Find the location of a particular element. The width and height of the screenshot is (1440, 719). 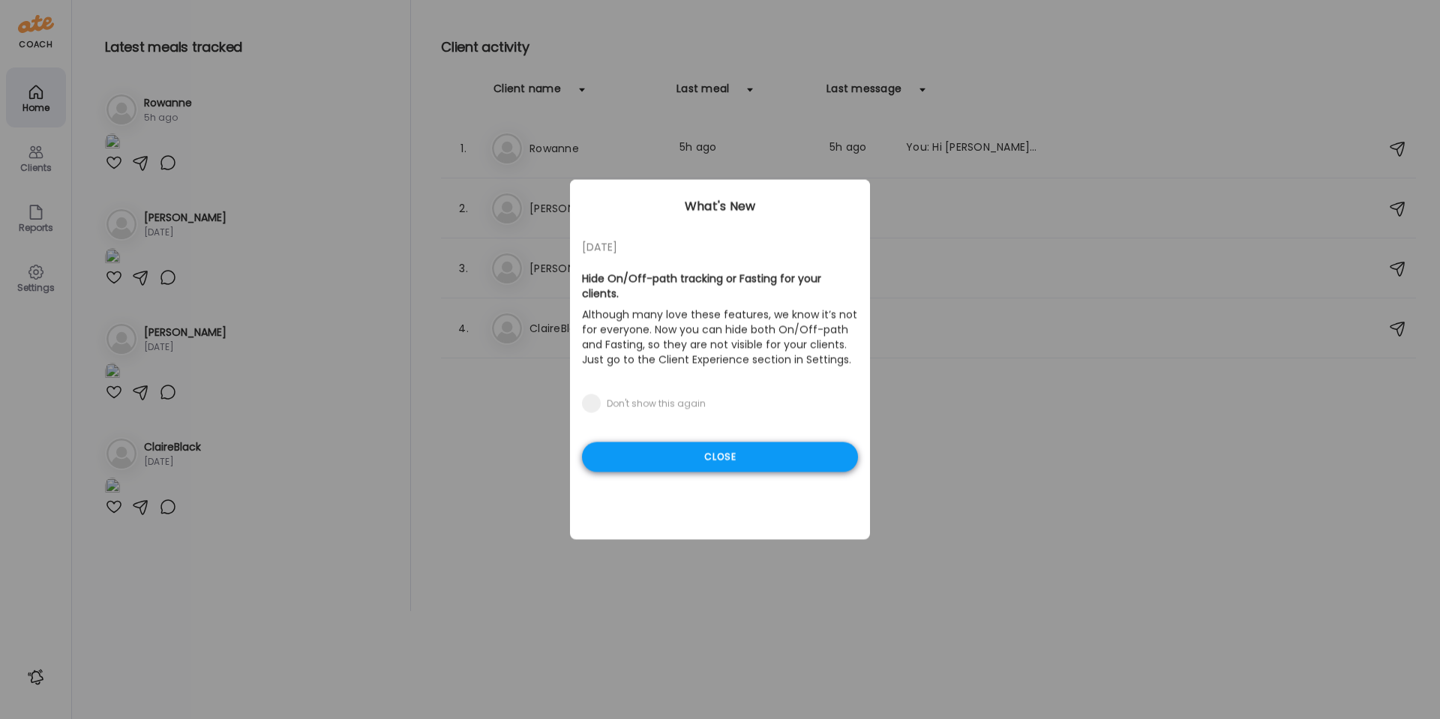

div: Don't show this again is located at coordinates (656, 404).